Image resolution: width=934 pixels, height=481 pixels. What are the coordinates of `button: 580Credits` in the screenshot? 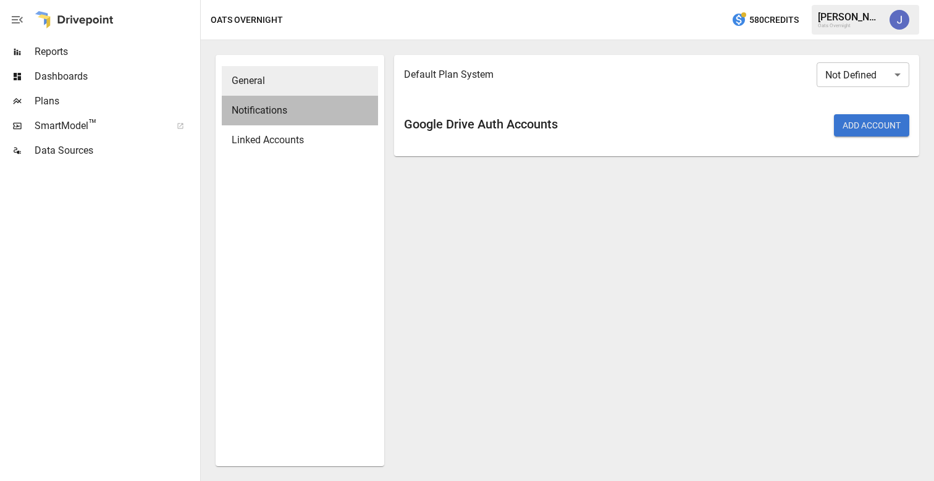 It's located at (765, 20).